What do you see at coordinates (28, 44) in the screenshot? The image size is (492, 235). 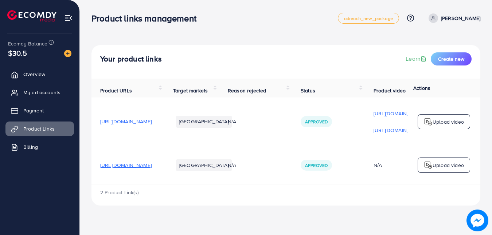 I see `span: Ecomdy Balance` at bounding box center [28, 44].